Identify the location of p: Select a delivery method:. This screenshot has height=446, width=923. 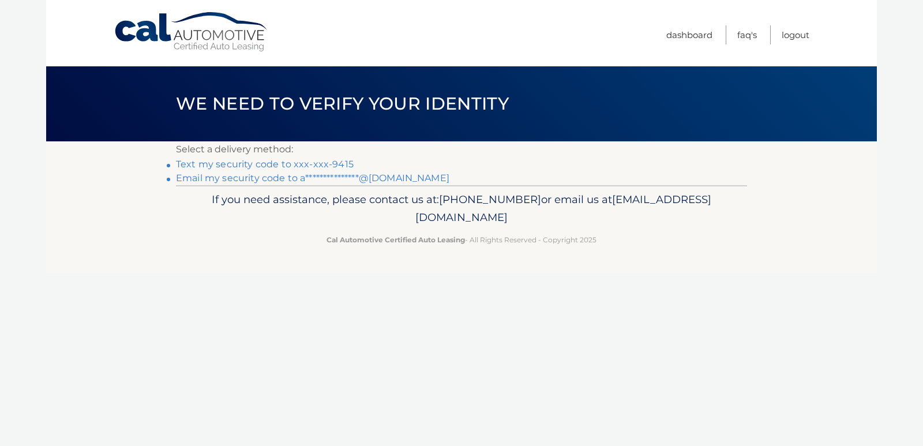
(461, 149).